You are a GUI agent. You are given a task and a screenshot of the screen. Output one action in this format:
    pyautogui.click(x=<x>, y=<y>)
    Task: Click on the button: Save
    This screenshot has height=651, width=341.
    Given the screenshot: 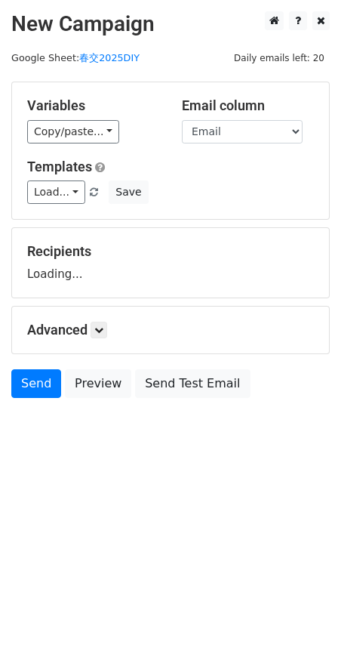 What is the action you would take?
    pyautogui.click(x=128, y=192)
    